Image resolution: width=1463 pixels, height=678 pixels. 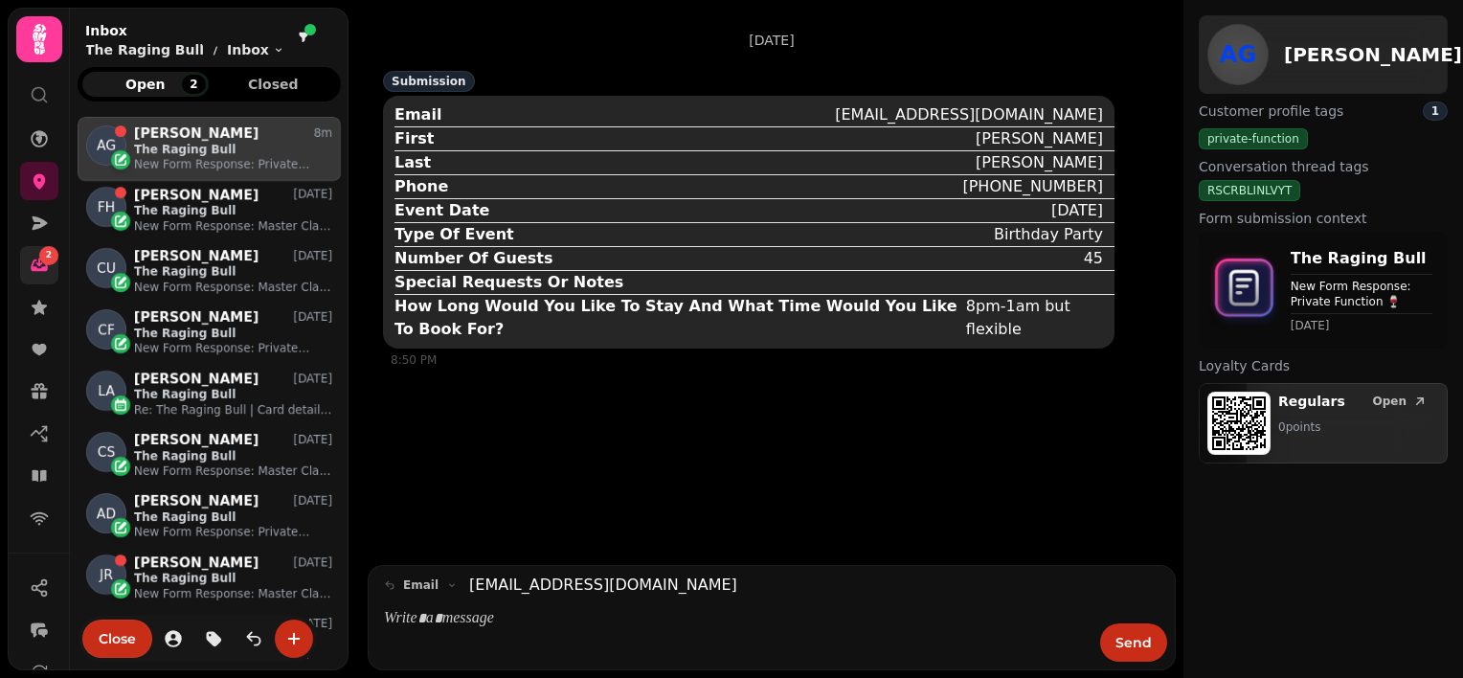 I want to click on div: Type Of Event, so click(x=454, y=235).